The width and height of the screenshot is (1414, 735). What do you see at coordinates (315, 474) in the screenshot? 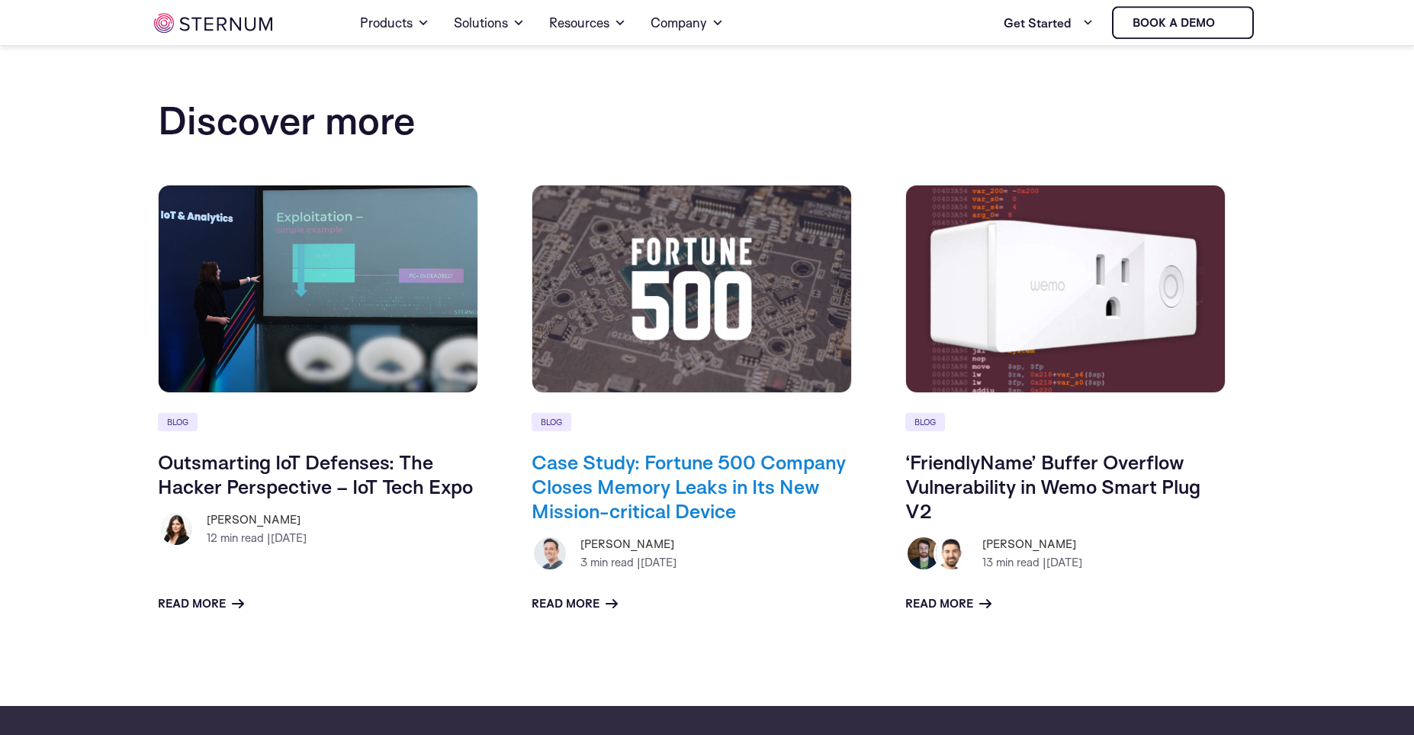
I see `a: Outsmarting IoT Defenses: The Hacker Perspective – IoT Tech Expo` at bounding box center [315, 474].